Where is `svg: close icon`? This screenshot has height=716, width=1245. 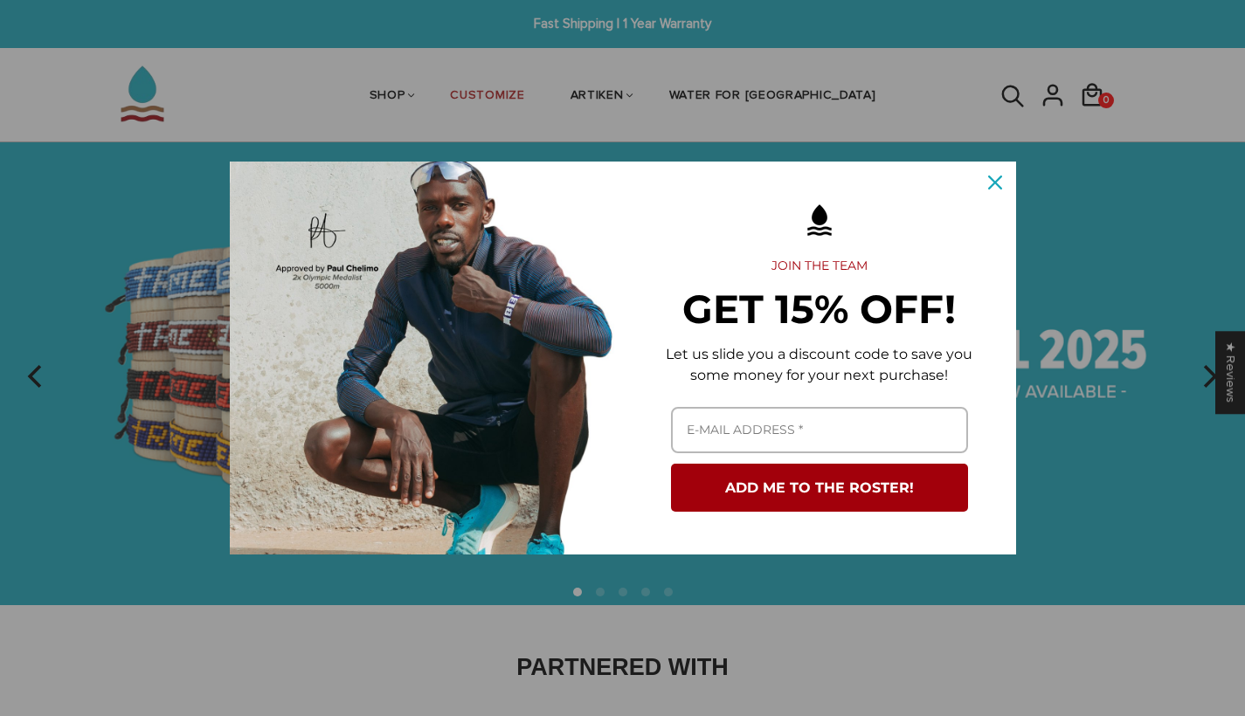
svg: close icon is located at coordinates (995, 183).